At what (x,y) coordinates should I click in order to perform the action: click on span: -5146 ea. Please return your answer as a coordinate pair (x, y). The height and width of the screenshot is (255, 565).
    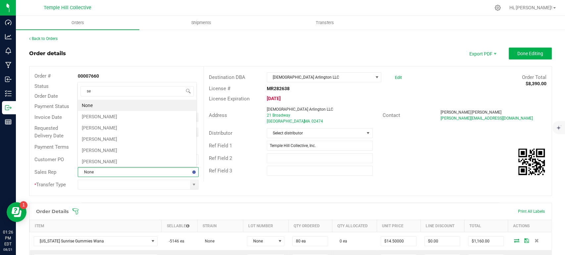
    Looking at the image, I should click on (175, 242).